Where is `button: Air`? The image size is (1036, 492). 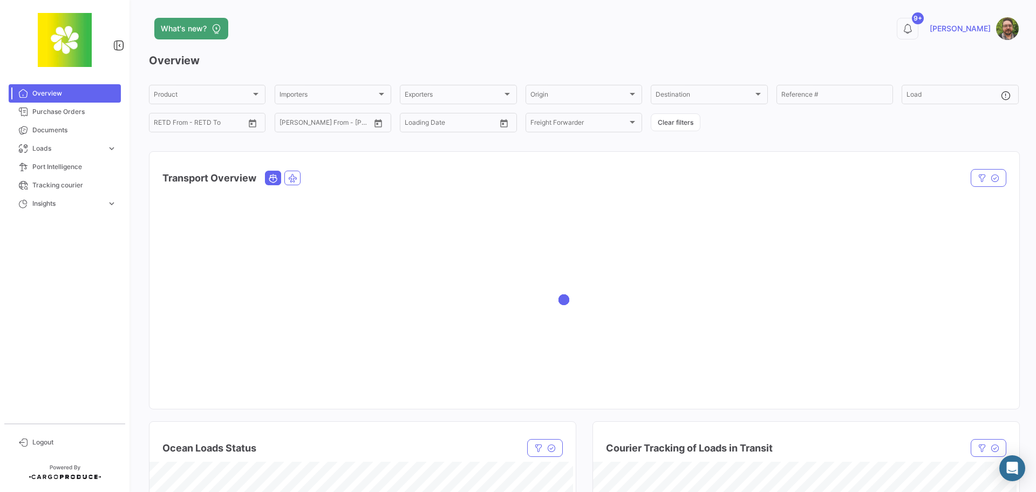
button: Air is located at coordinates (292, 178).